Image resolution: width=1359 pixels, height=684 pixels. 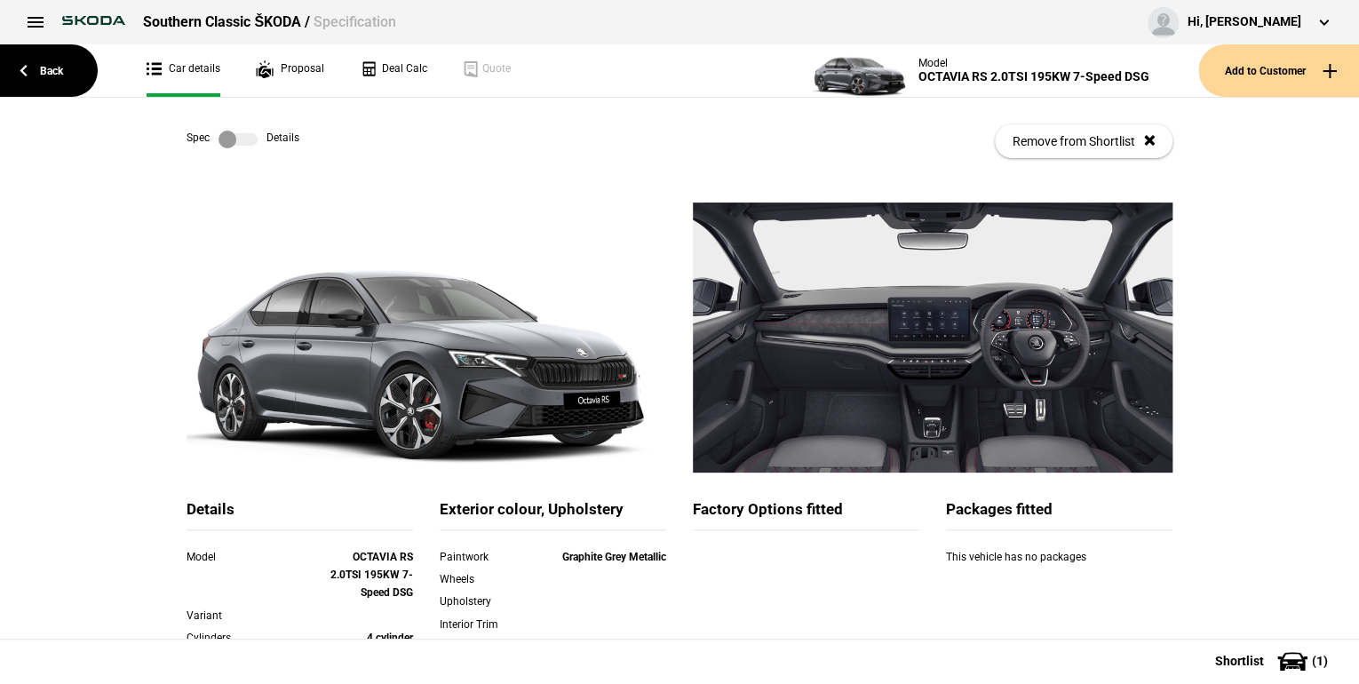 What do you see at coordinates (393, 70) in the screenshot?
I see `a: Deal Calc` at bounding box center [393, 70].